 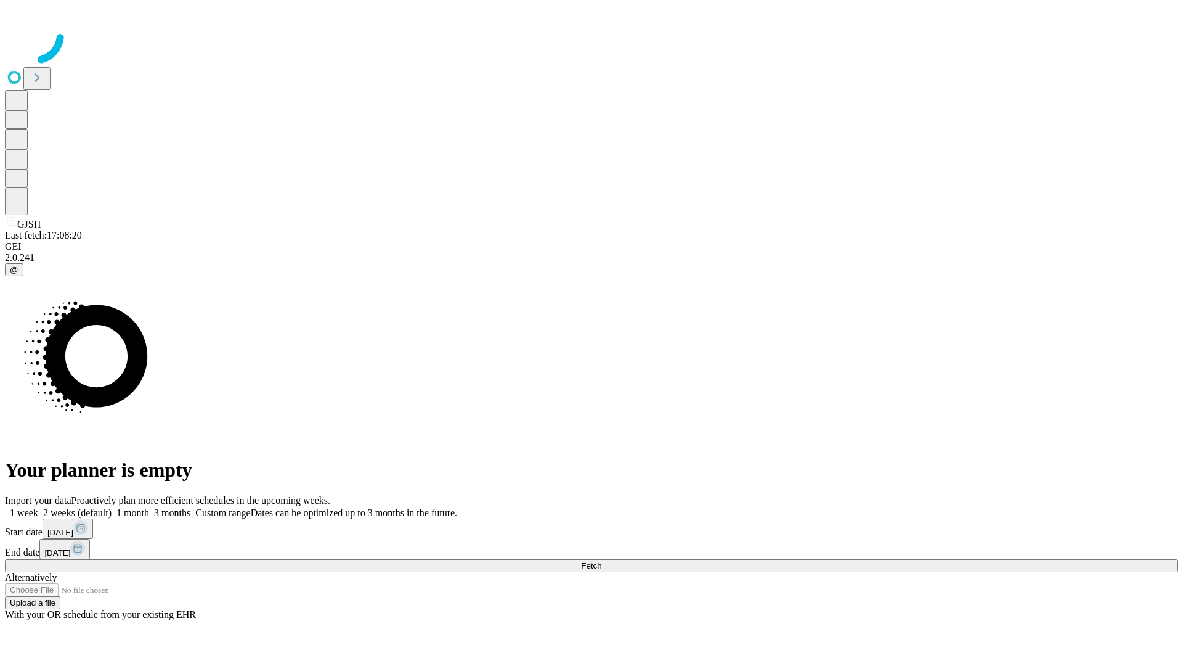 I want to click on h1: Your planner is empty, so click(x=592, y=470).